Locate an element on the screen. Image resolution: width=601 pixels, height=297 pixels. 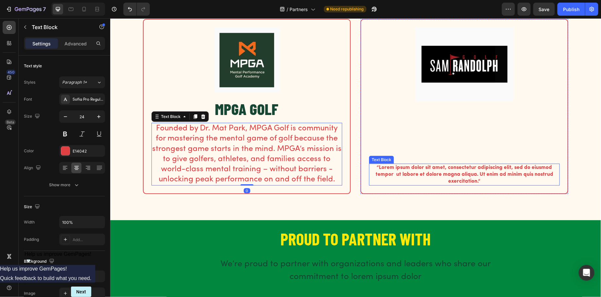
input: Auto is located at coordinates (82, 222).